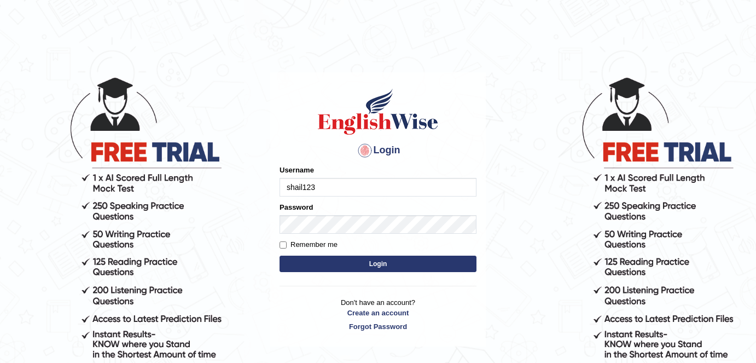  What do you see at coordinates (297, 170) in the screenshot?
I see `label: Username` at bounding box center [297, 170].